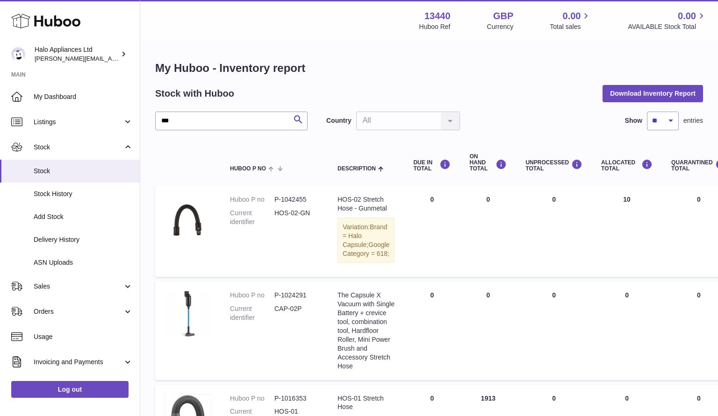  Describe the element at coordinates (429, 68) in the screenshot. I see `h1: My Huboo - Inventory report` at that location.